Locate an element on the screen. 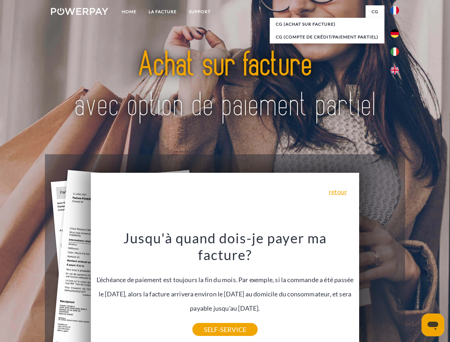 The image size is (450, 342). a: SELF-SERVICE is located at coordinates (225, 329).